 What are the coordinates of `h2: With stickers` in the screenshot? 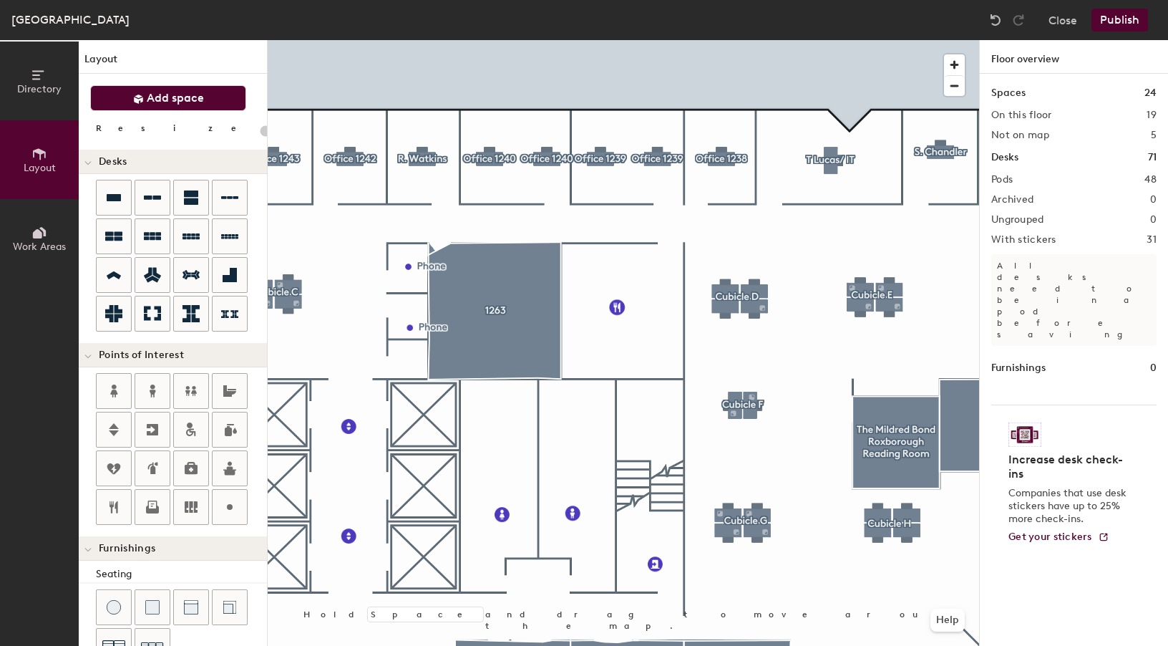 It's located at (1024, 240).